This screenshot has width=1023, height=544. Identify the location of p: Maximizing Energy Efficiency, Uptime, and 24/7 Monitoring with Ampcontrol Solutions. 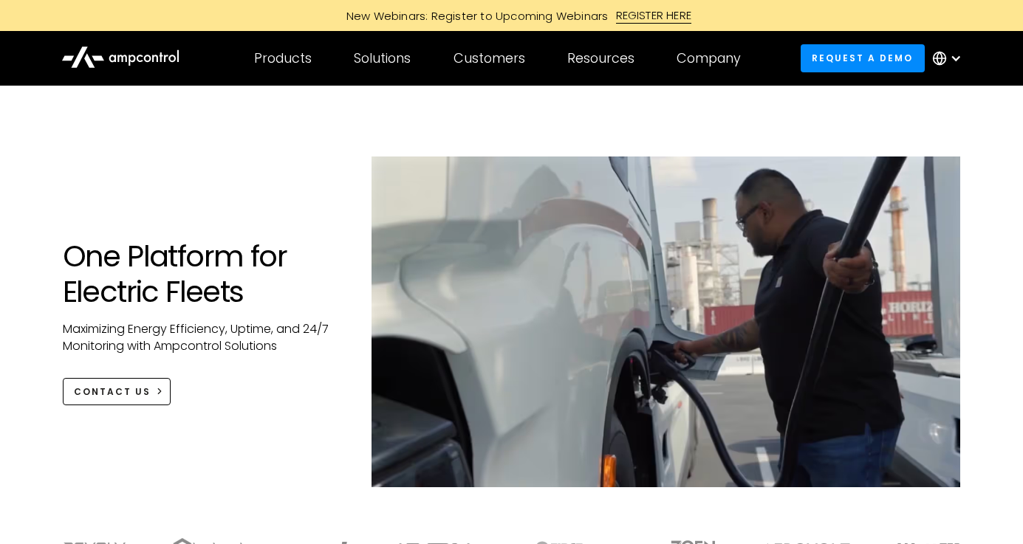
(202, 338).